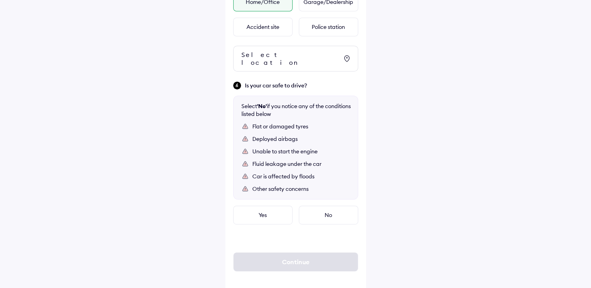  What do you see at coordinates (290, 59) in the screenshot?
I see `div: Select location` at bounding box center [290, 59].